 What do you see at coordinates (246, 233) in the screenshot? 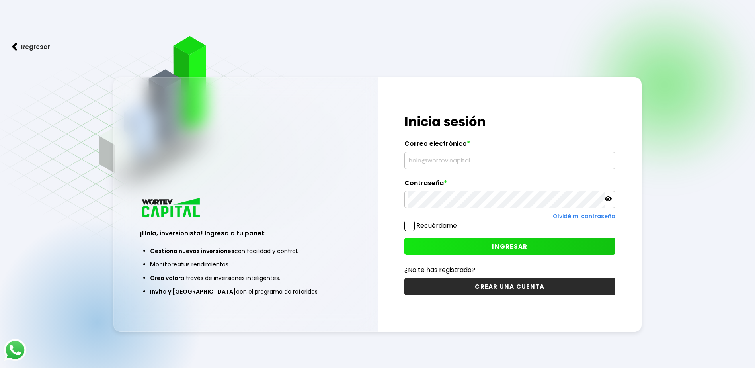
I see `h3: ¡Hola, inversionista! Ingresa a tu panel:` at bounding box center [246, 233].